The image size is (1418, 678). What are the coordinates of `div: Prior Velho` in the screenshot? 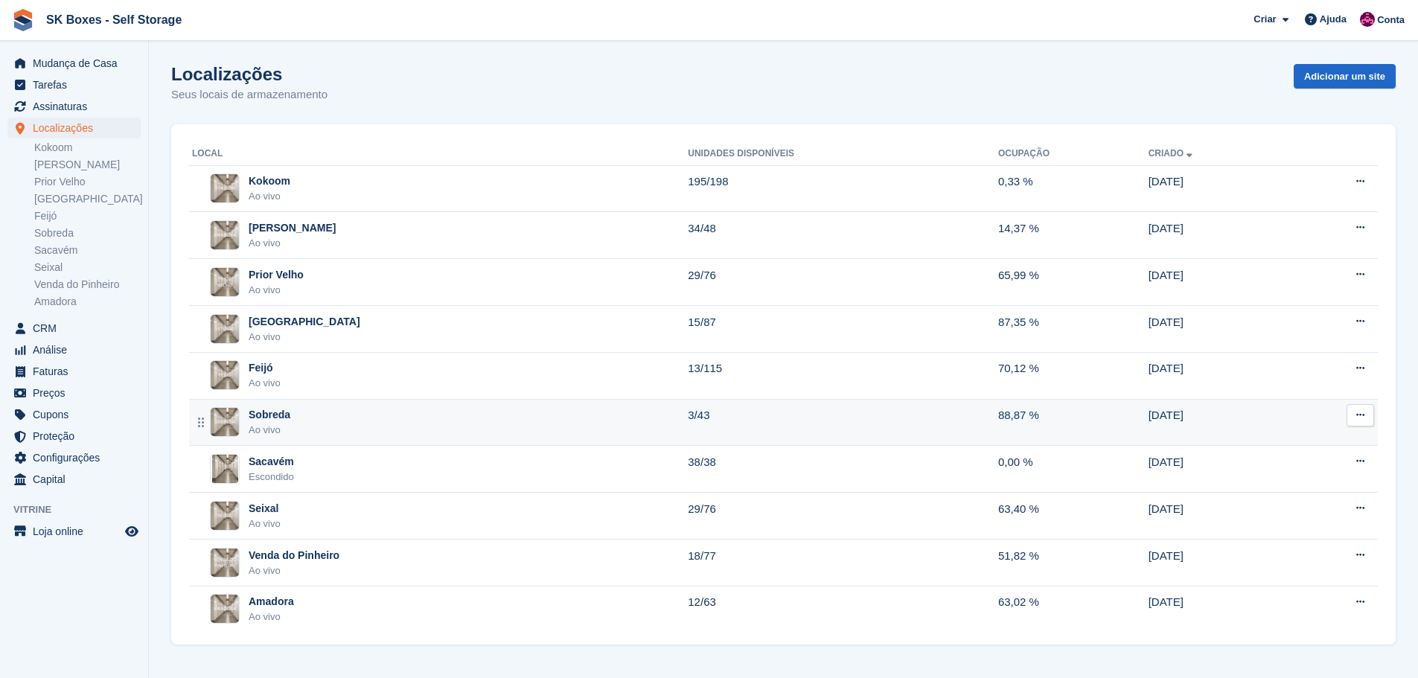 It's located at (276, 275).